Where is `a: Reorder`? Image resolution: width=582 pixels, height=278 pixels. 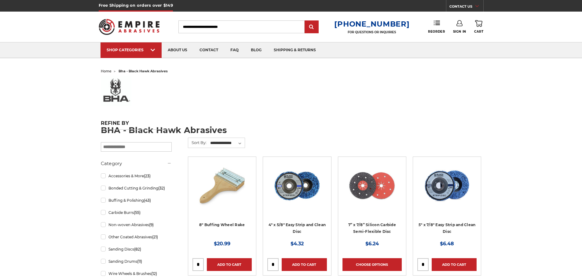
a: Reorder is located at coordinates (436, 27).